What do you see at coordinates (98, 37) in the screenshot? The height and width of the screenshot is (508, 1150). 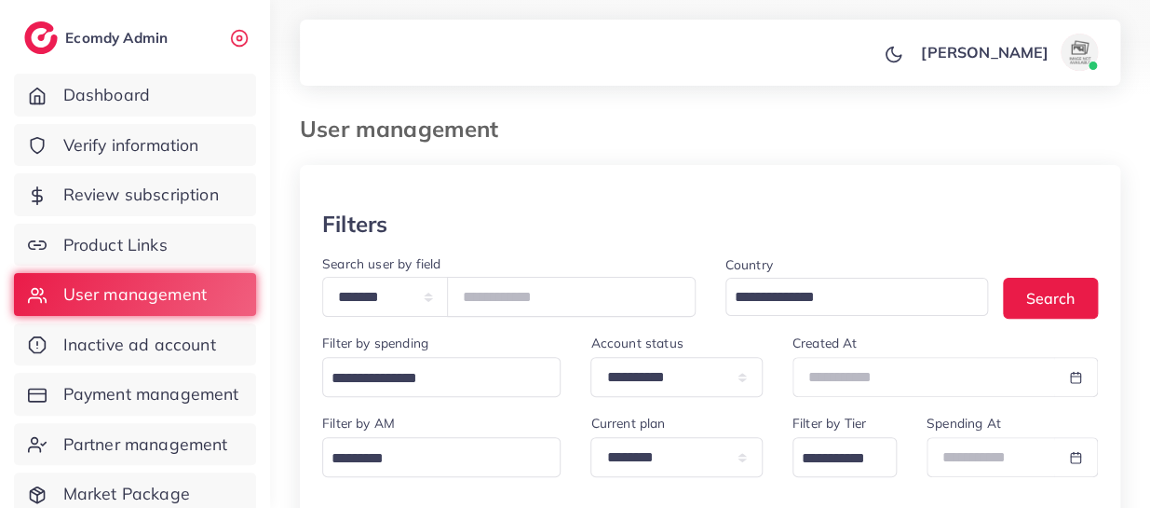 I see `a: logoEcomdy Admin` at bounding box center [98, 37].